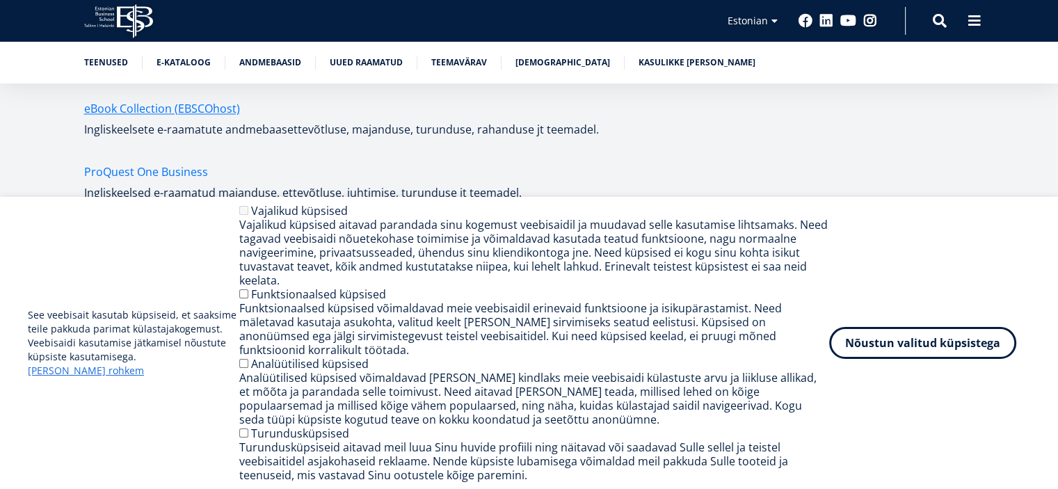  I want to click on a: Teemavärav, so click(459, 63).